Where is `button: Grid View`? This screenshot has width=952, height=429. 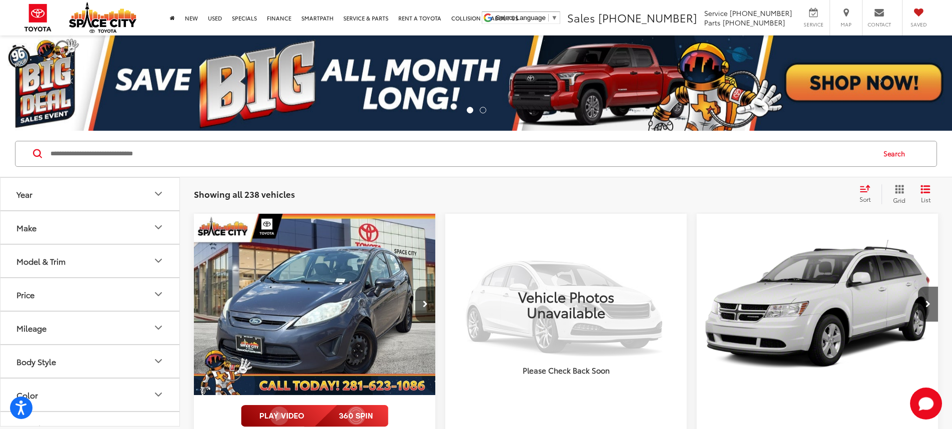
button: Grid View is located at coordinates (897, 194).